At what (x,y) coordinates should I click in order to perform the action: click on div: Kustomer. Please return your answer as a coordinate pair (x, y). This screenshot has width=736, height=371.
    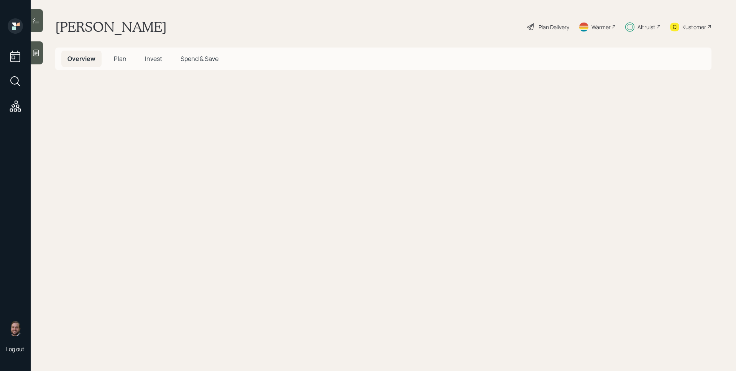
    Looking at the image, I should click on (694, 27).